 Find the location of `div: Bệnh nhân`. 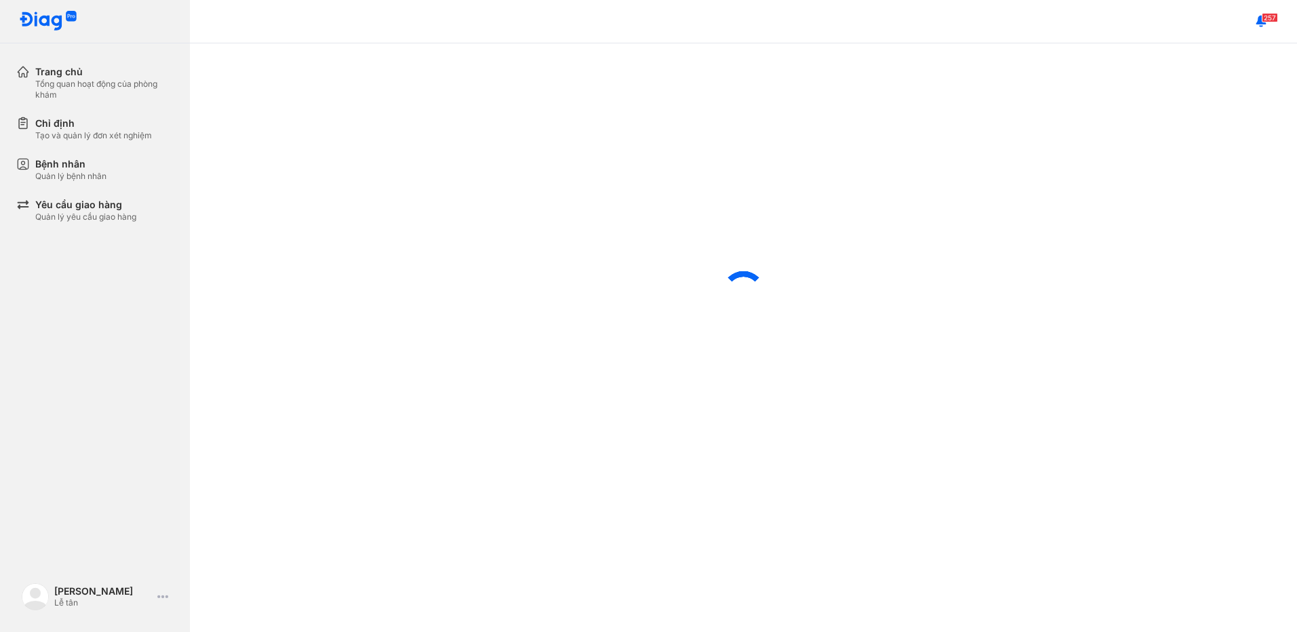

div: Bệnh nhân is located at coordinates (71, 164).